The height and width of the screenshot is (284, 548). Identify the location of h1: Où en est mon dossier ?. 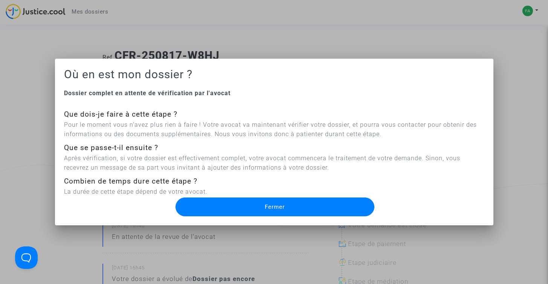
(274, 75).